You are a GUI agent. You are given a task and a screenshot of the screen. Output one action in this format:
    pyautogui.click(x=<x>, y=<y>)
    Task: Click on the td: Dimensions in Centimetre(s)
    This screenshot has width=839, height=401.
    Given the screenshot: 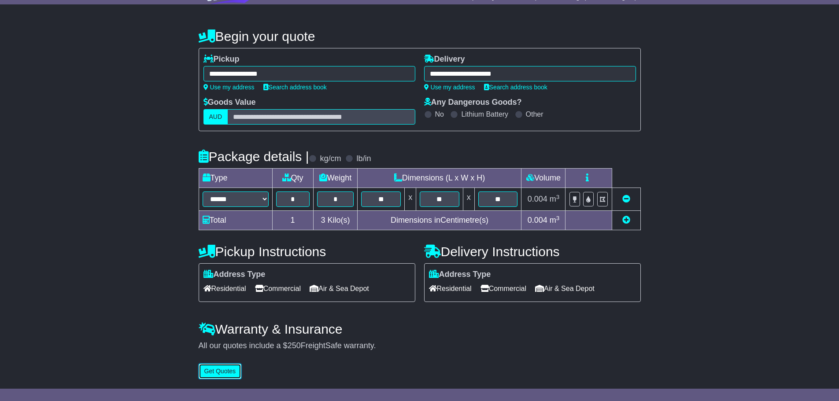 What is the action you would take?
    pyautogui.click(x=439, y=221)
    